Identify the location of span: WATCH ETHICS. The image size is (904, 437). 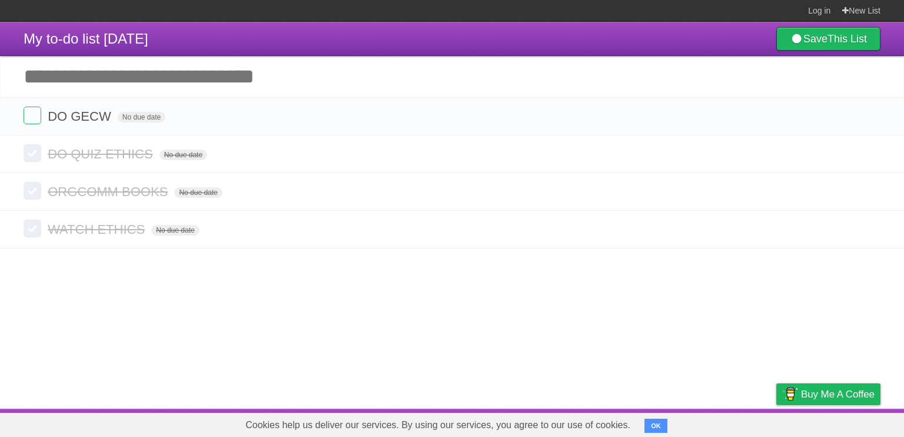
(98, 229).